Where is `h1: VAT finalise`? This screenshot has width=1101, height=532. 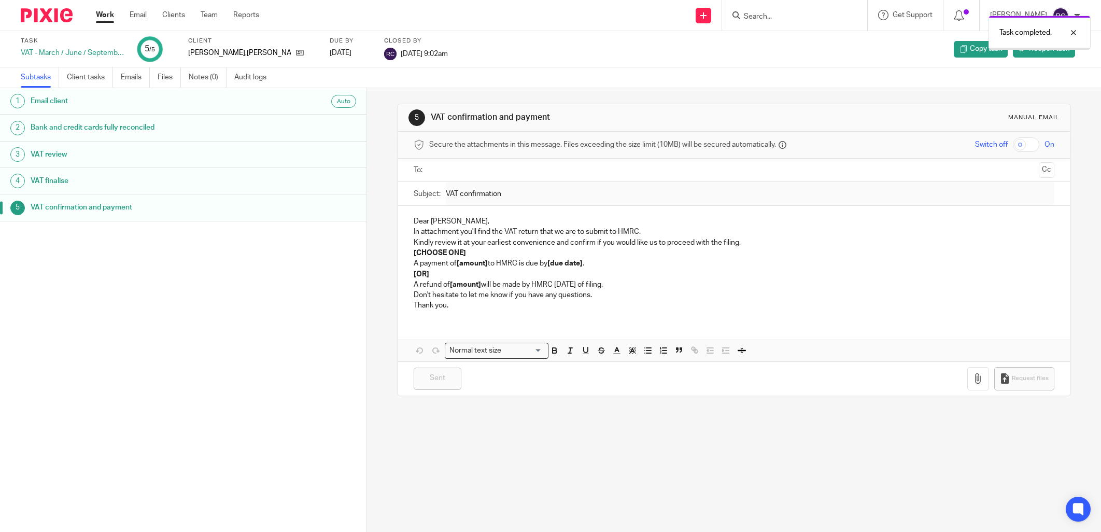 h1: VAT finalise is located at coordinates (139, 181).